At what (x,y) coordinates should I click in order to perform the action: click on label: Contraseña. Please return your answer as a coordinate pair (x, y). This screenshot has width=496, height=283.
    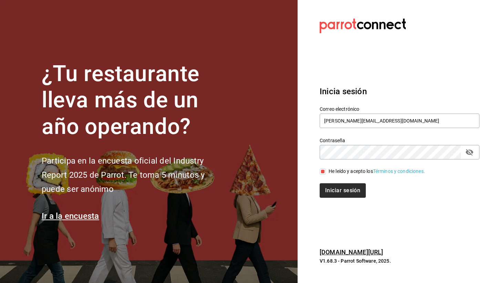
    Looking at the image, I should click on (400, 140).